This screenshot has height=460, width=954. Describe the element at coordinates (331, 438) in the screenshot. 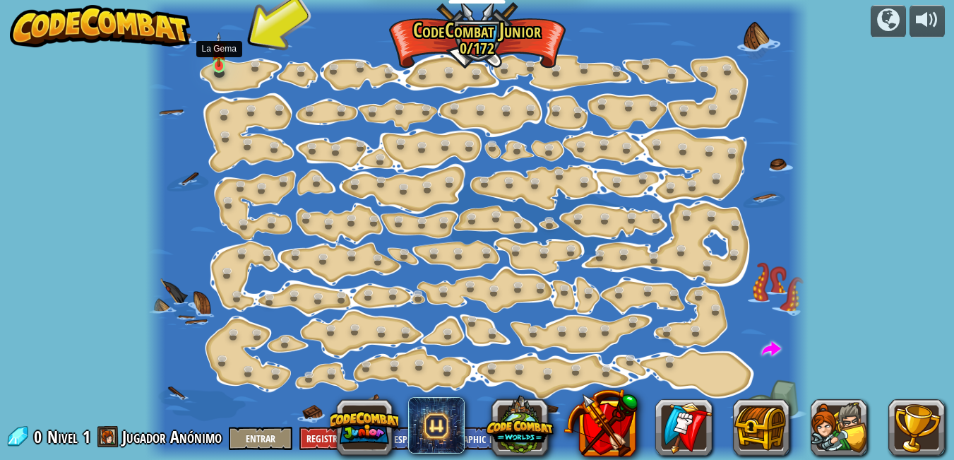

I see `button: Registrarse` at that location.